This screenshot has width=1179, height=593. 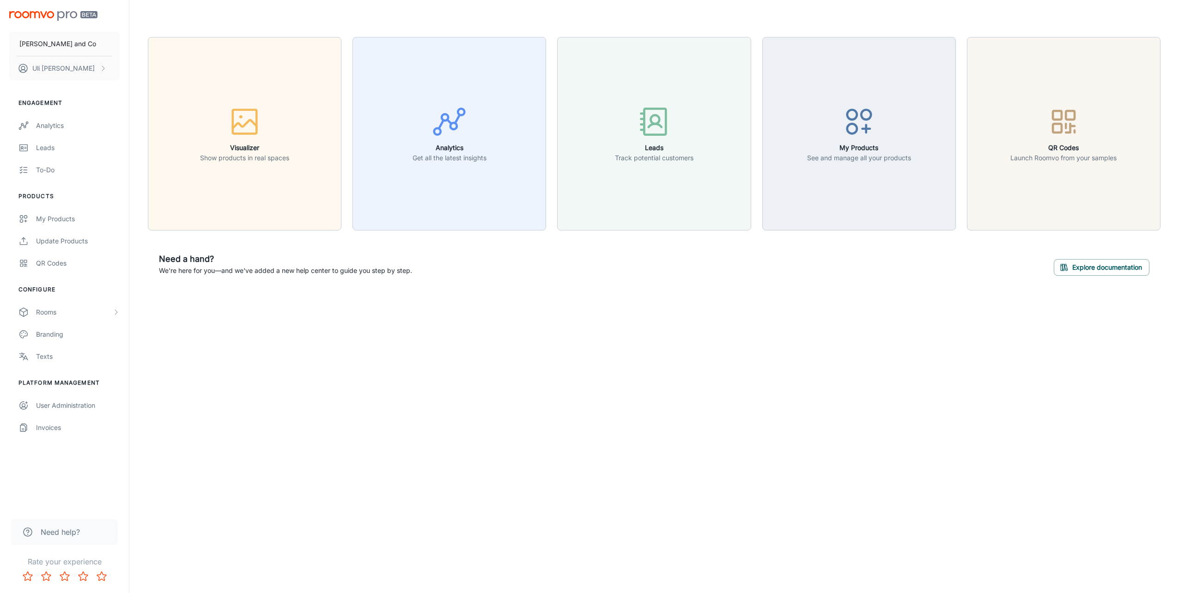 I want to click on div: Leads, so click(x=78, y=148).